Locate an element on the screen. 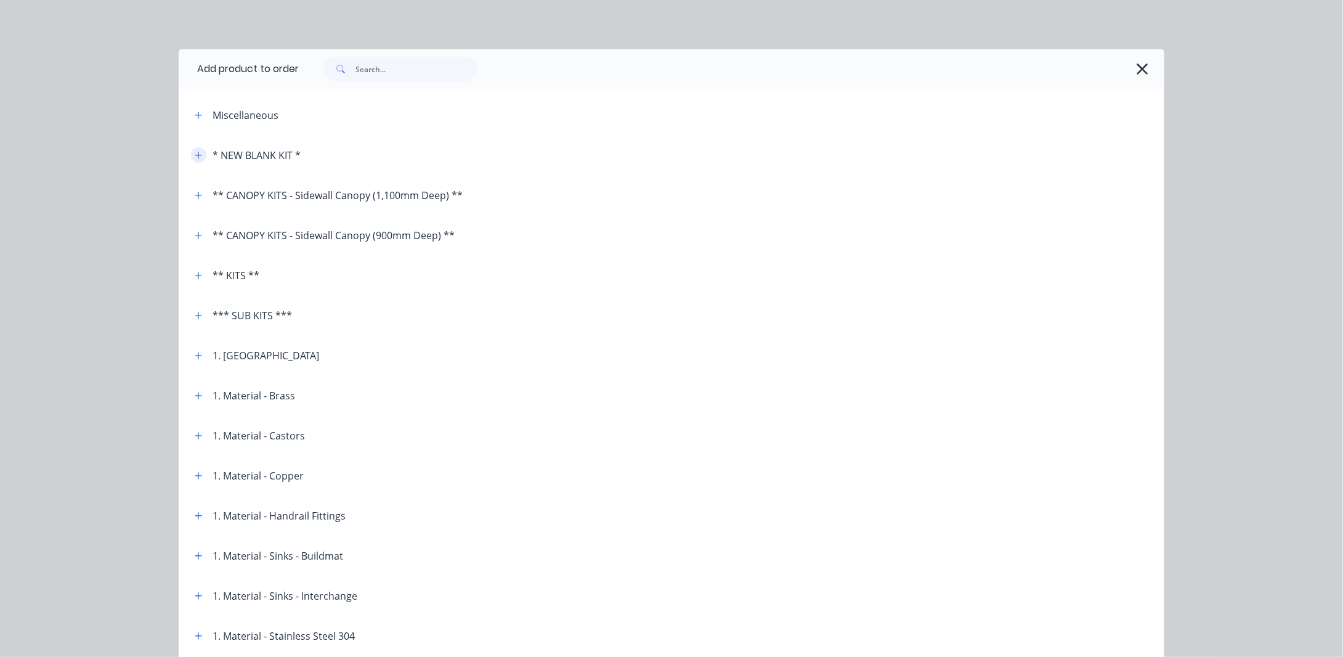 The height and width of the screenshot is (657, 1343). div: Add product to order is located at coordinates (238, 69).